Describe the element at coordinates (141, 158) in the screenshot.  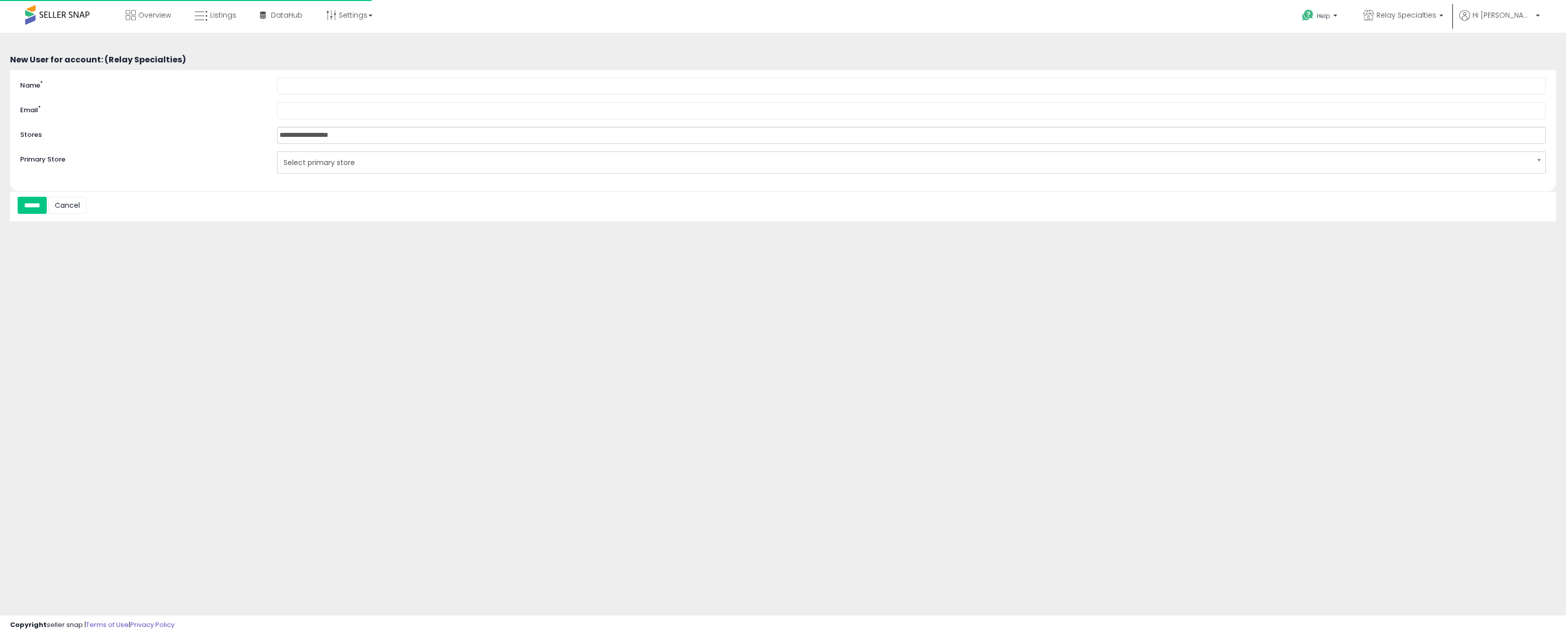
I see `label: Primary Store` at that location.